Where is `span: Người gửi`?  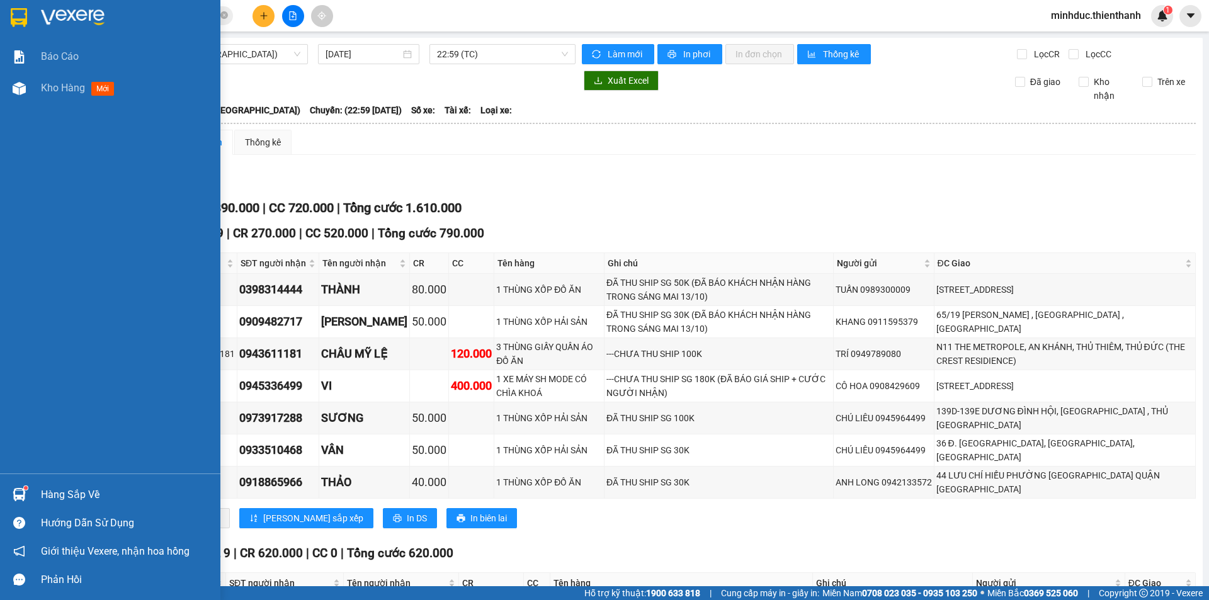 span: Người gửi is located at coordinates (1043, 583).